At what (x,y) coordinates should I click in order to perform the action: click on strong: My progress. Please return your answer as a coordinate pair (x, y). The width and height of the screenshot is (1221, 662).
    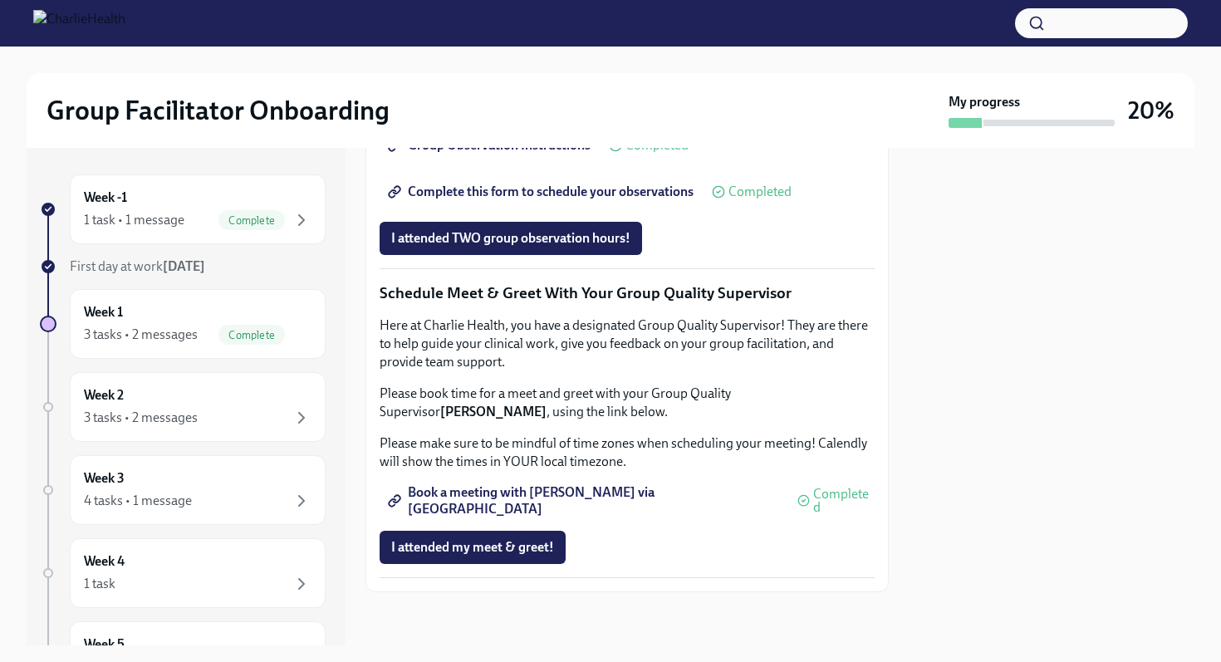
    Looking at the image, I should click on (984, 102).